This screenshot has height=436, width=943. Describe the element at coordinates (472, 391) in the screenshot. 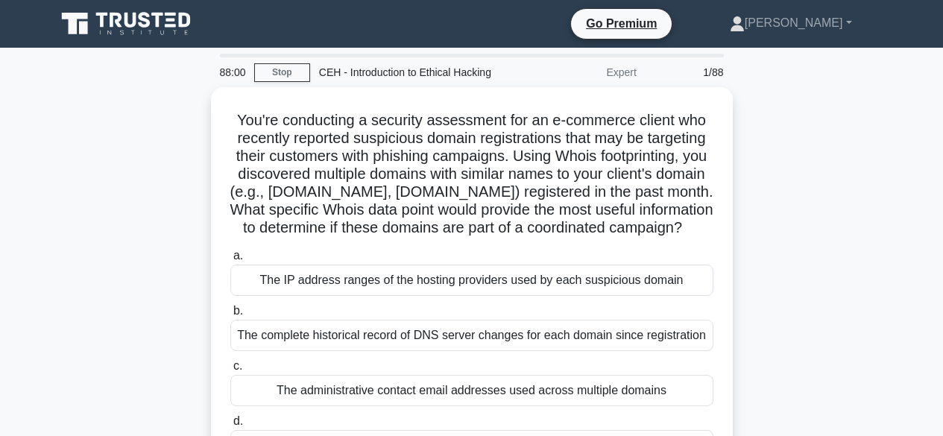

I see `div: The administrative contact email addresses used across multiple domains` at that location.